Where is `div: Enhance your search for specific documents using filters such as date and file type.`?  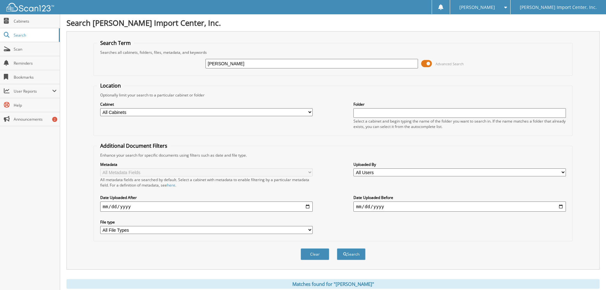 div: Enhance your search for specific documents using filters such as date and file type. is located at coordinates (333, 155).